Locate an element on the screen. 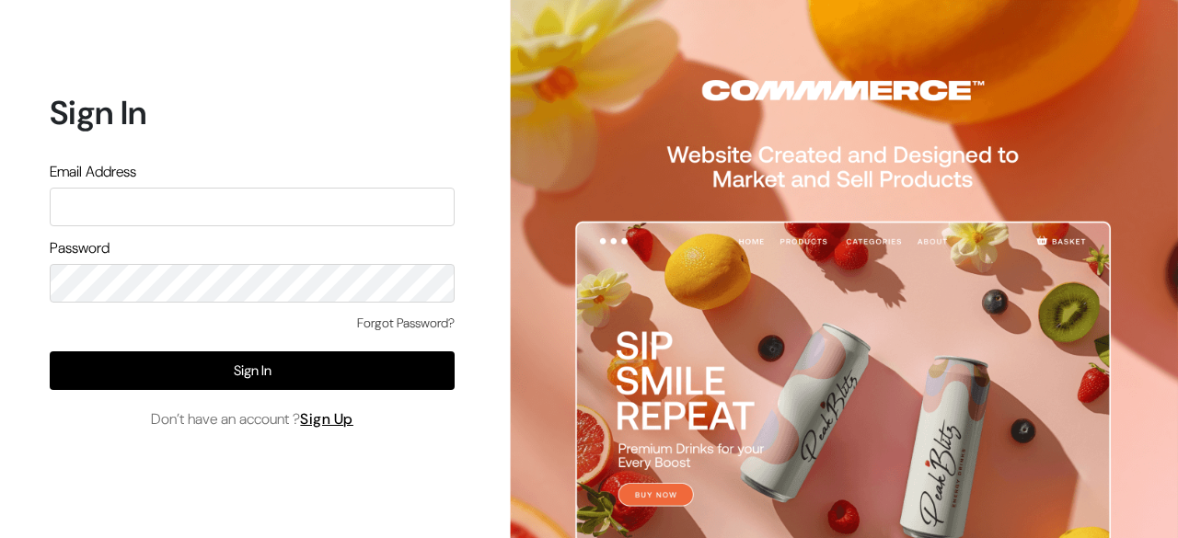  button: Sign In is located at coordinates (252, 371).